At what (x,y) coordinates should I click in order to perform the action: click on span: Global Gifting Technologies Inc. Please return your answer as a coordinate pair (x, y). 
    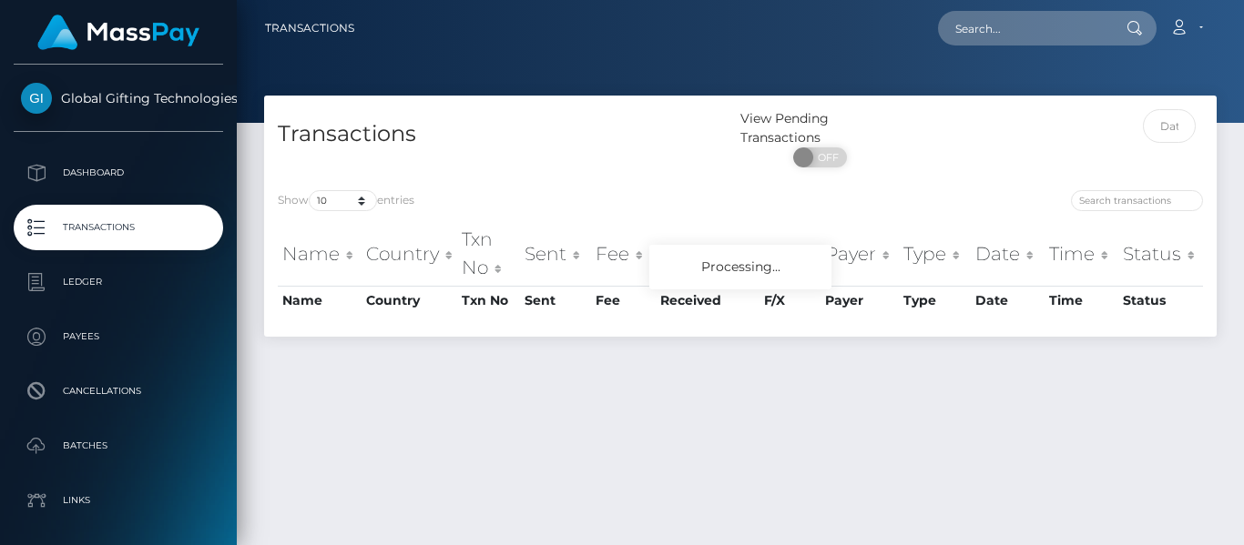
    Looking at the image, I should click on (118, 98).